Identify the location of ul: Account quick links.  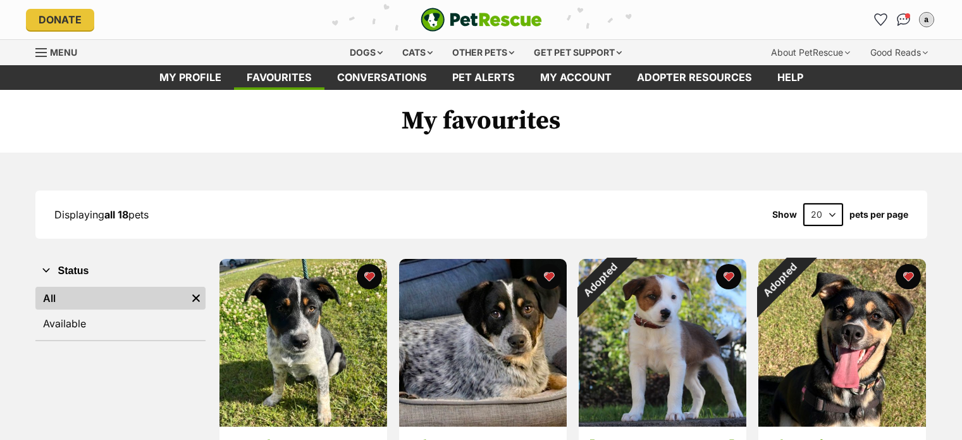
(904, 20).